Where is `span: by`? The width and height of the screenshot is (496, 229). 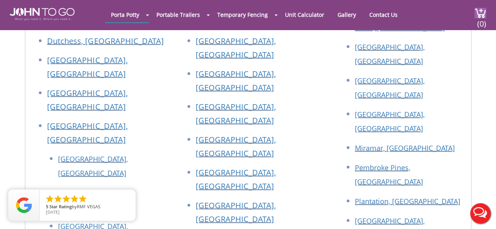
span: by is located at coordinates (87, 207).